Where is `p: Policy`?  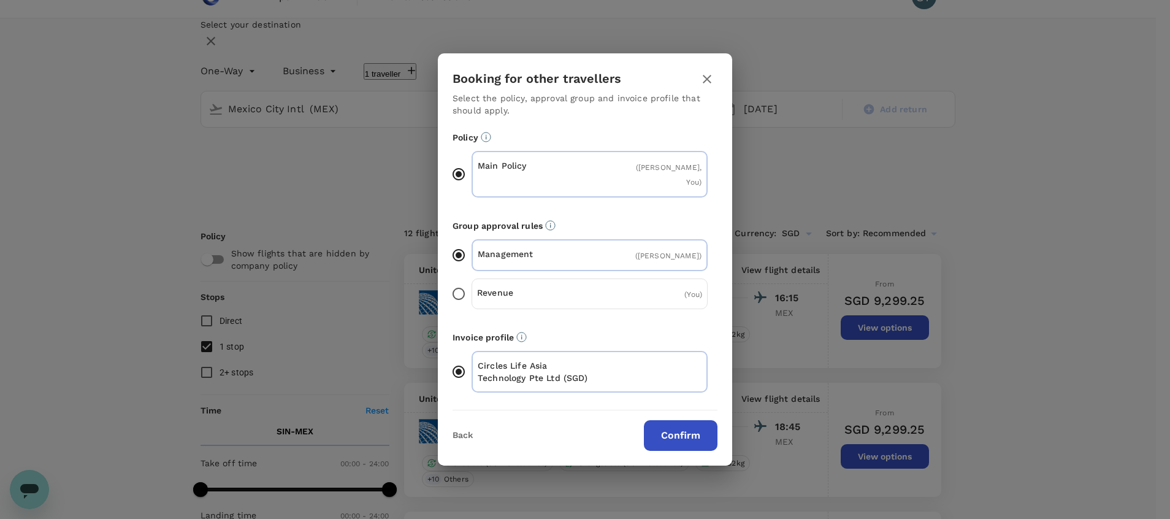
p: Policy is located at coordinates (585, 137).